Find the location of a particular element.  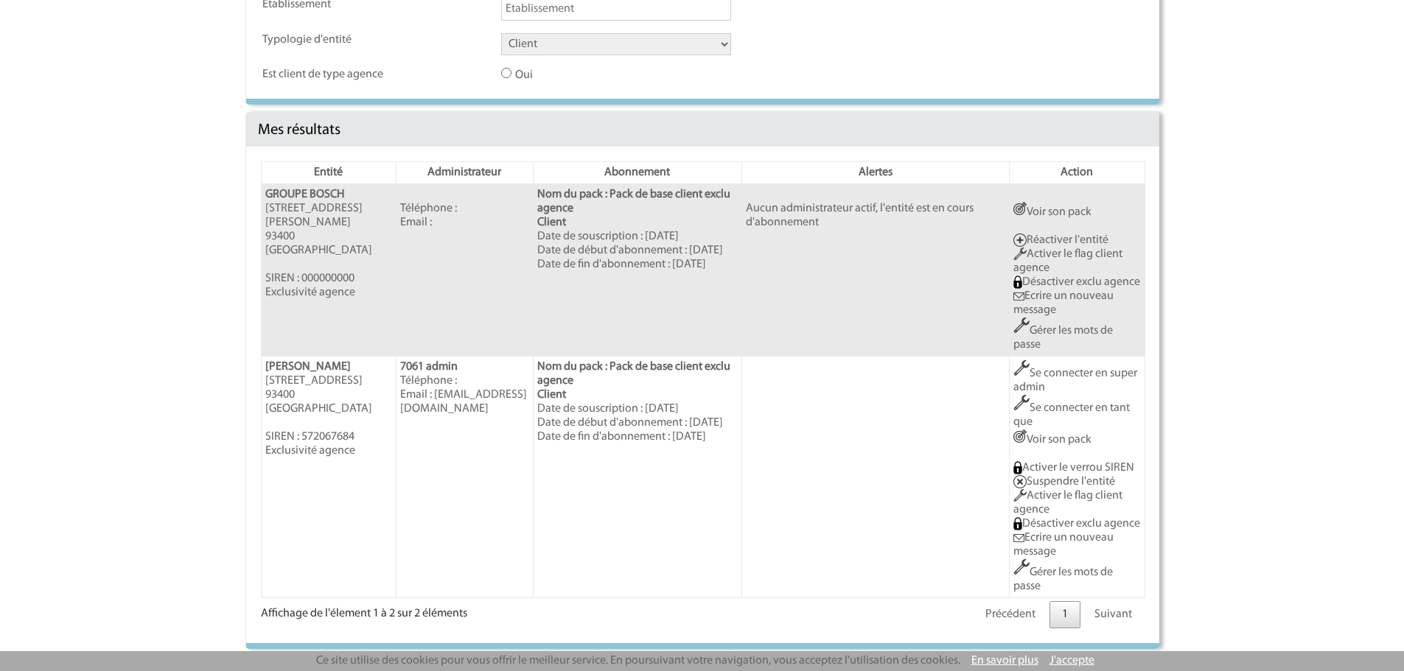

img: Suspendre entite is located at coordinates (1020, 482).